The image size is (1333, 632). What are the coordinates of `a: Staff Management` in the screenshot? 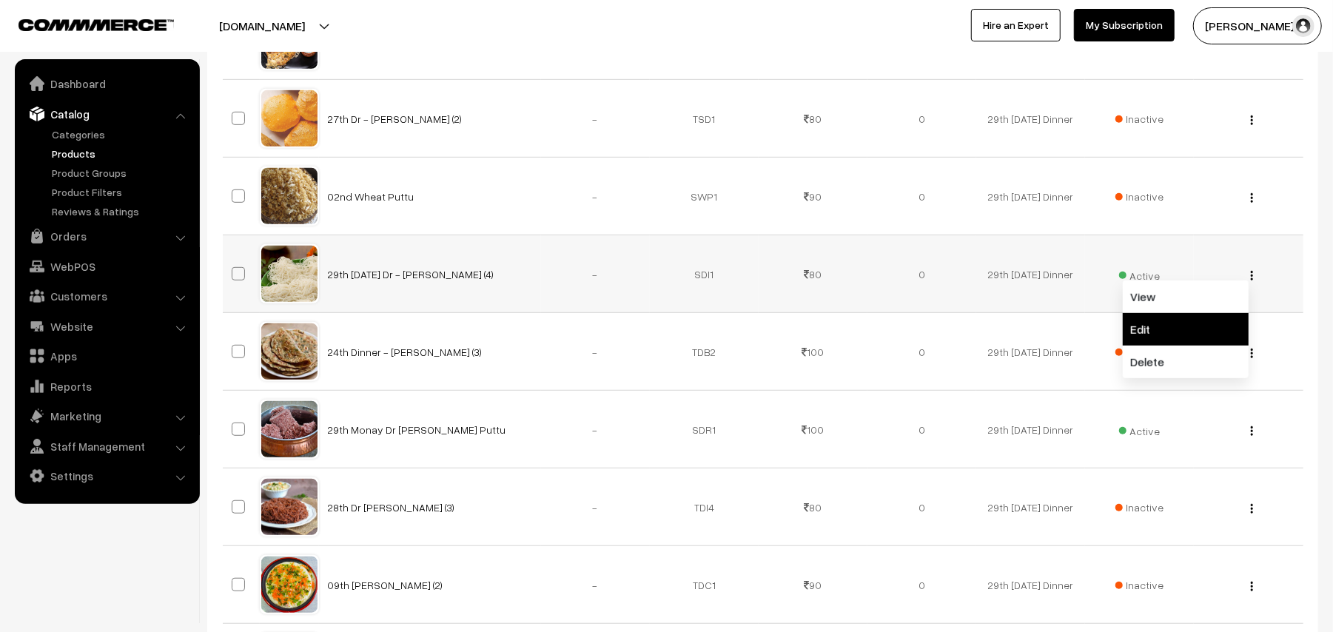 It's located at (107, 446).